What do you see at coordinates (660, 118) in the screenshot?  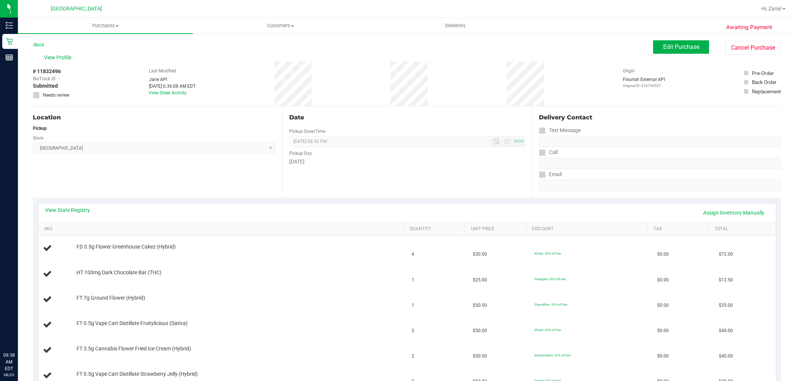 I see `div: Delivery Contact` at bounding box center [660, 118].